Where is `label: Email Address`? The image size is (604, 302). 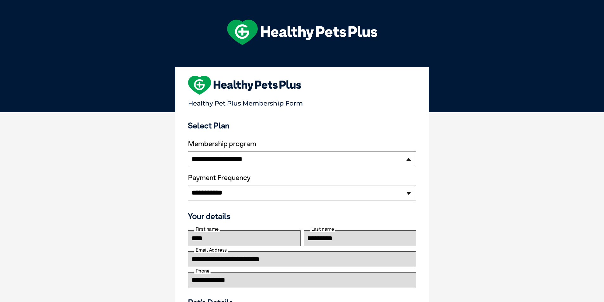 label: Email Address is located at coordinates (211, 250).